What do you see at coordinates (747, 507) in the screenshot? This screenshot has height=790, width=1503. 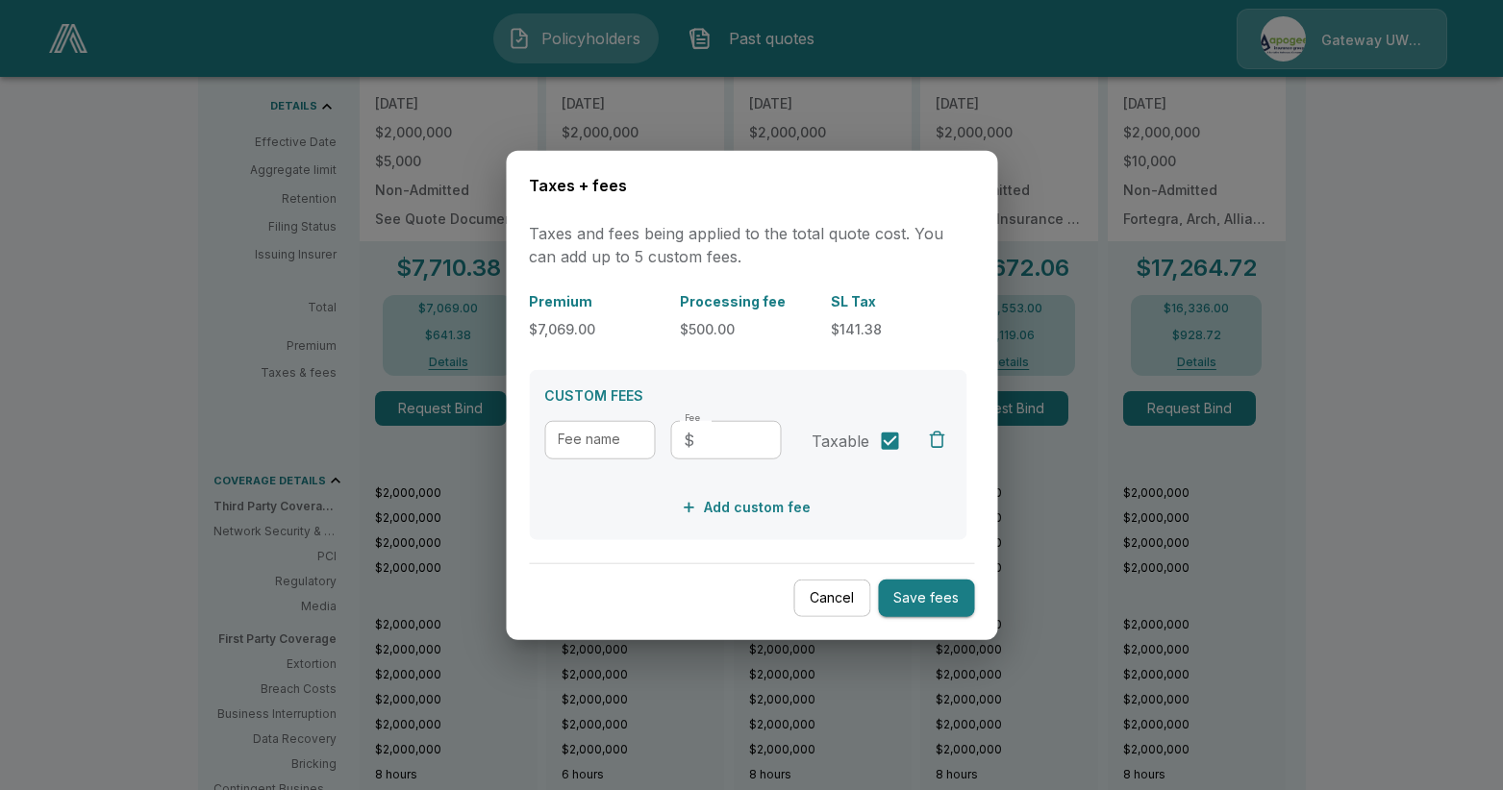 I see `button: Add custom fee` at bounding box center [747, 507].